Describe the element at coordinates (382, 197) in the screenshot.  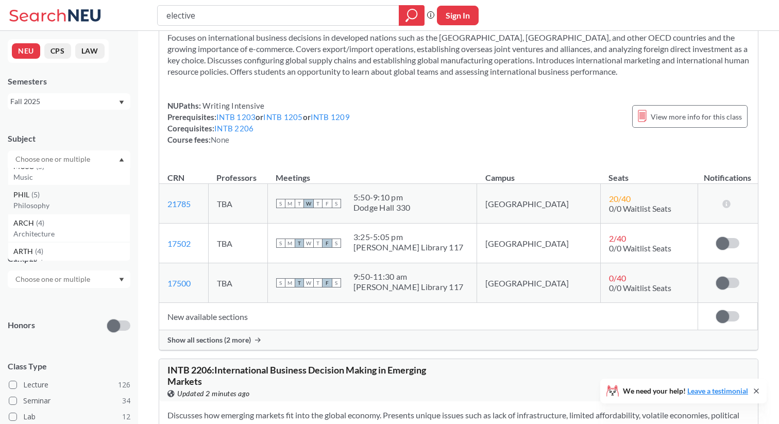
I see `div: 5:50 - 9:10 pm` at that location.